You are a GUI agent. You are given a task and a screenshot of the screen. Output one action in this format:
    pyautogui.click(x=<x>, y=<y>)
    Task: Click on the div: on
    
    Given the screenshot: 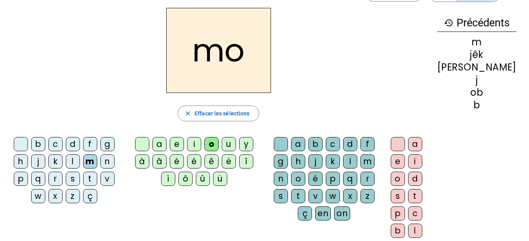 What is the action you would take?
    pyautogui.click(x=342, y=214)
    